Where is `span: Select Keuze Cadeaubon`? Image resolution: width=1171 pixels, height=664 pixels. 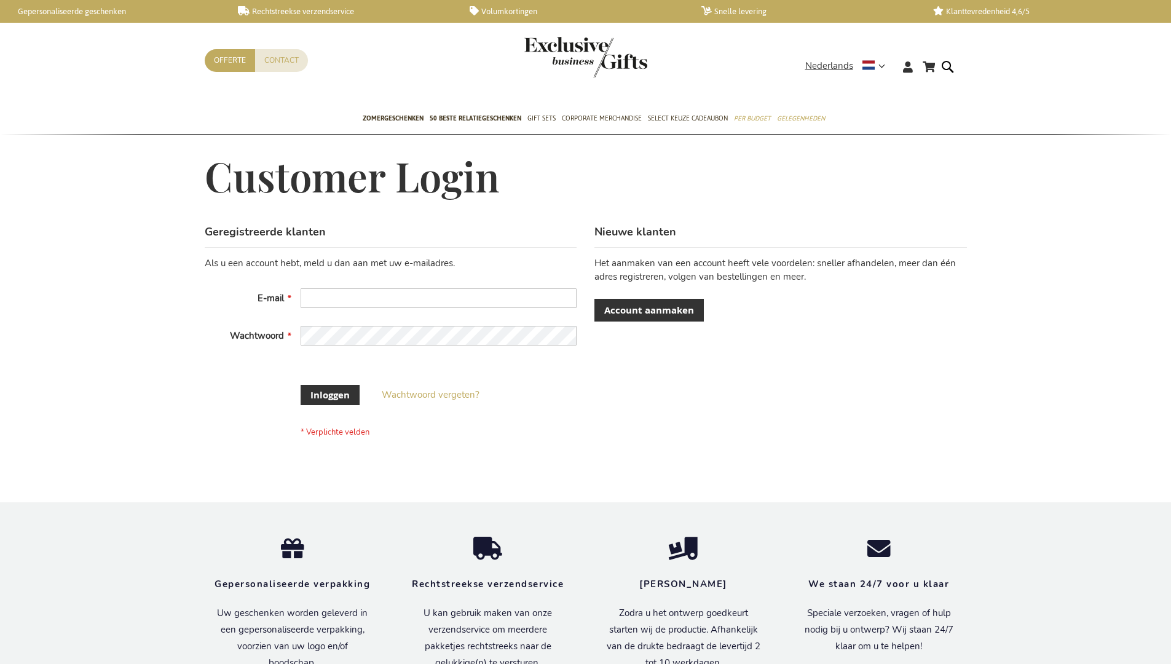 span: Select Keuze Cadeaubon is located at coordinates (688, 118).